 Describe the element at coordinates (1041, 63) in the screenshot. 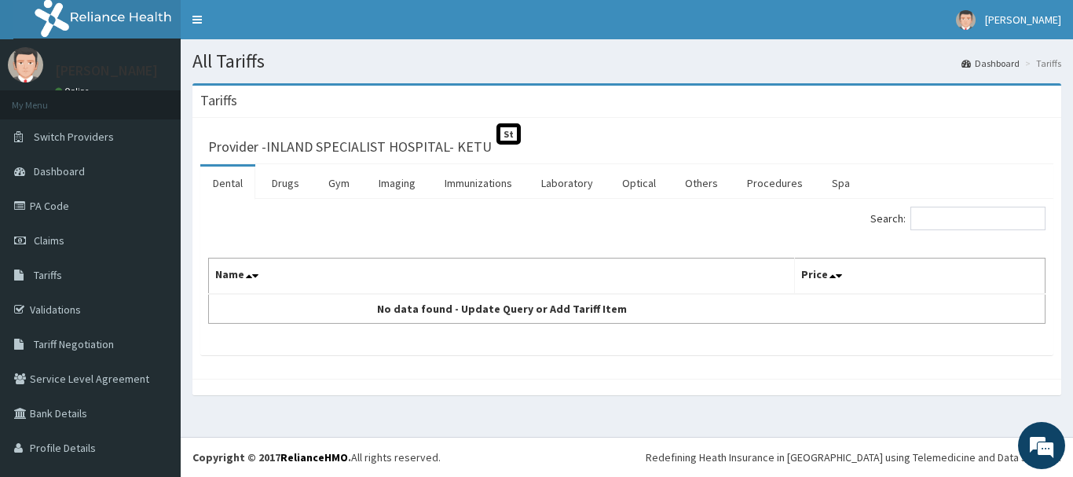

I see `li: Tariffs` at that location.